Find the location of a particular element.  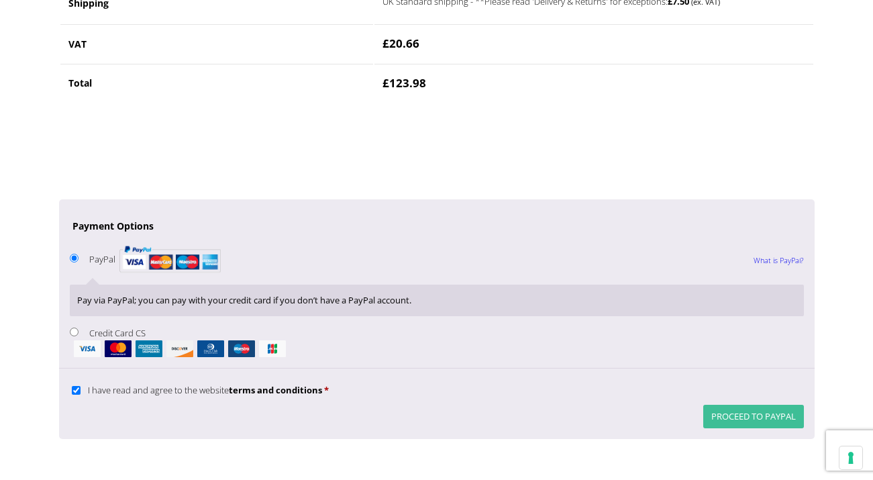

img: PayPal acceptance mark is located at coordinates (170, 259).